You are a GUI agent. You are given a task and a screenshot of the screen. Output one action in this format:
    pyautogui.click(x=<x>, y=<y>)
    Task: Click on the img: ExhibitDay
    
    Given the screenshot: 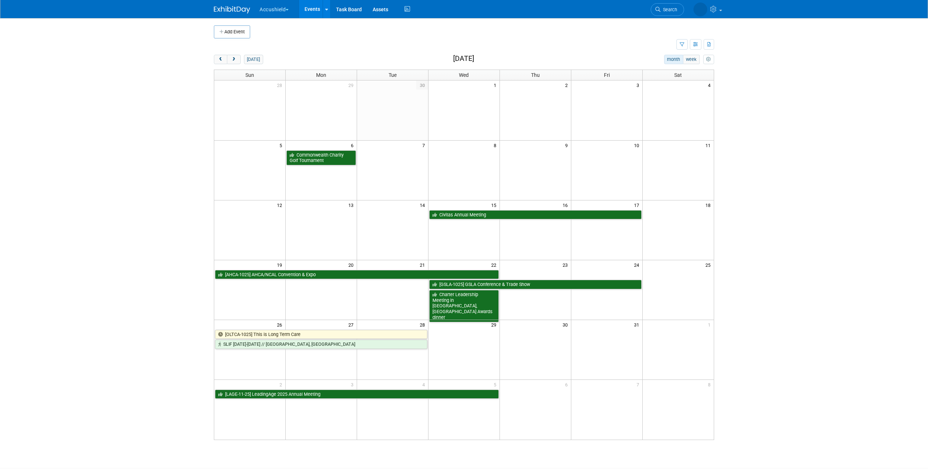 What is the action you would take?
    pyautogui.click(x=232, y=10)
    